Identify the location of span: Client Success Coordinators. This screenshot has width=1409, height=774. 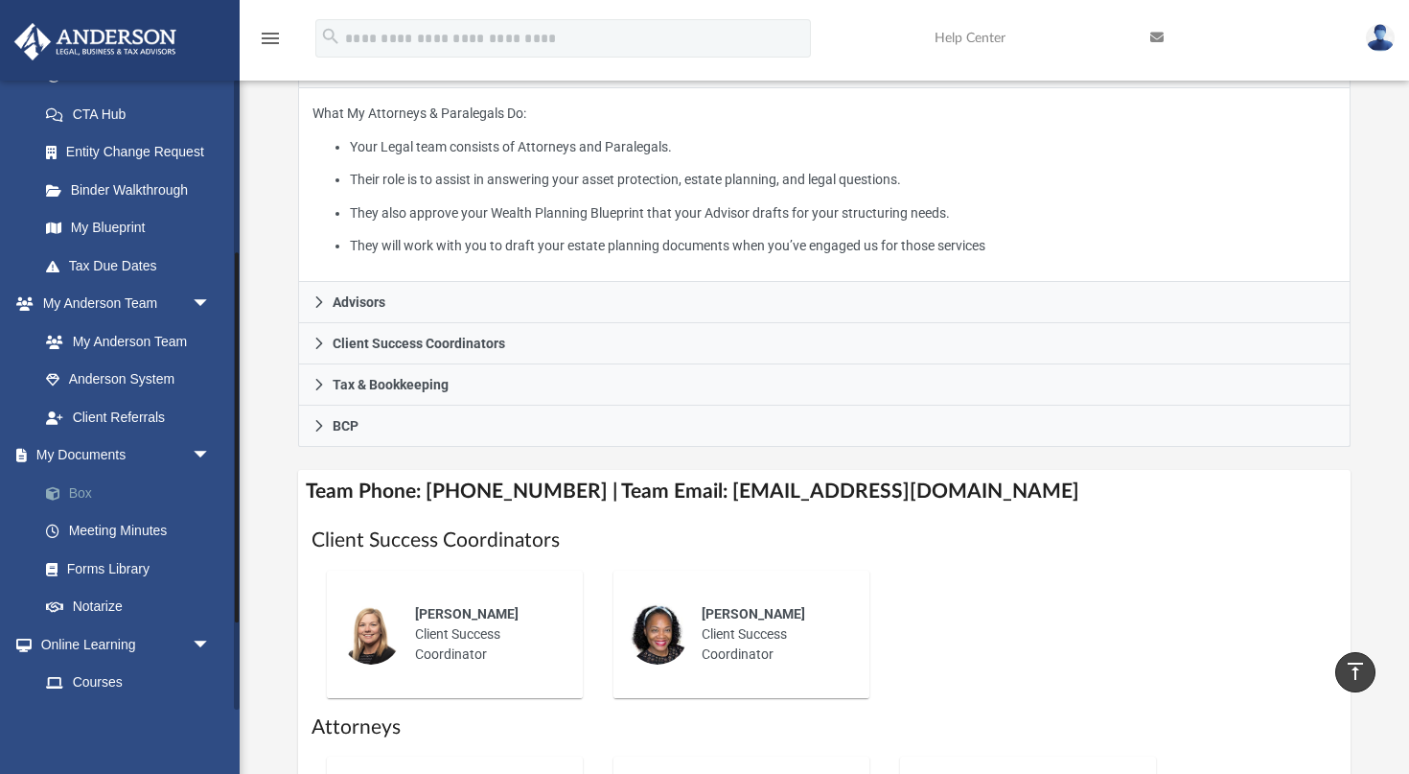
(419, 343).